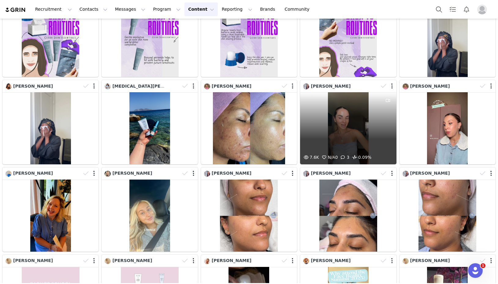 The image size is (498, 284). I want to click on button: Search, so click(439, 9).